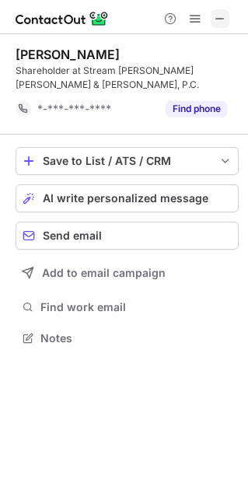  What do you see at coordinates (127, 198) in the screenshot?
I see `button: AI write personalized message` at bounding box center [127, 198].